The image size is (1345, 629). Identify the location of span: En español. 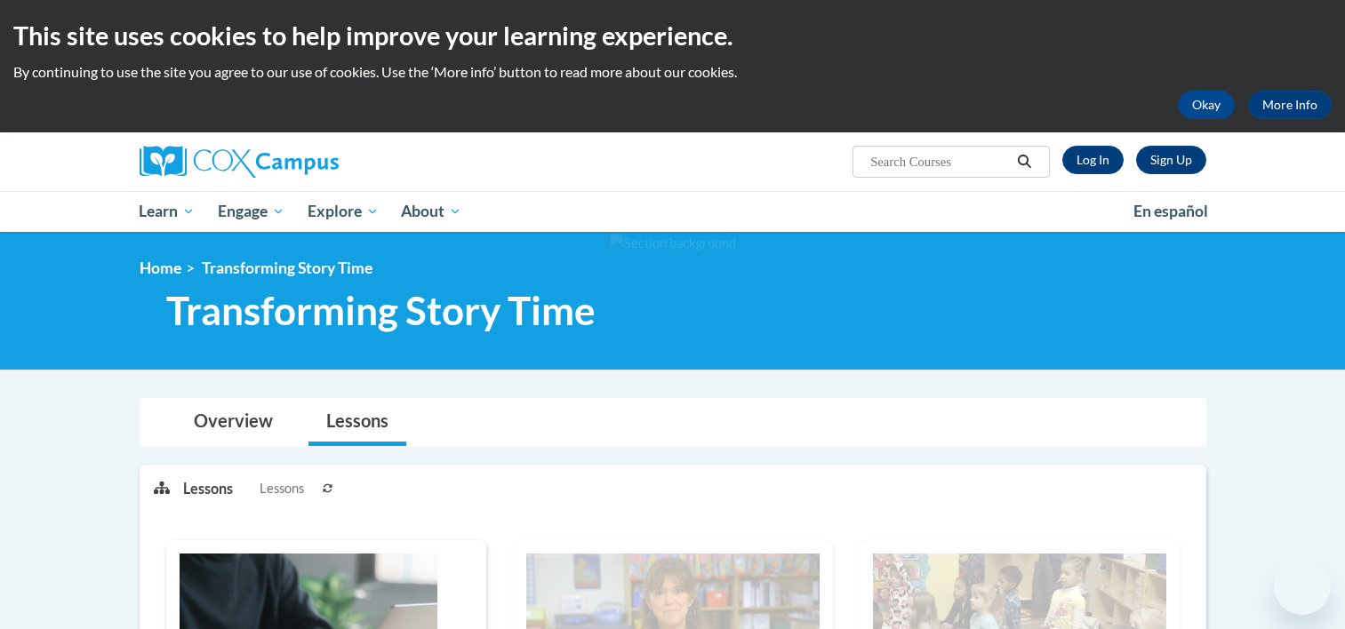
(1171, 211).